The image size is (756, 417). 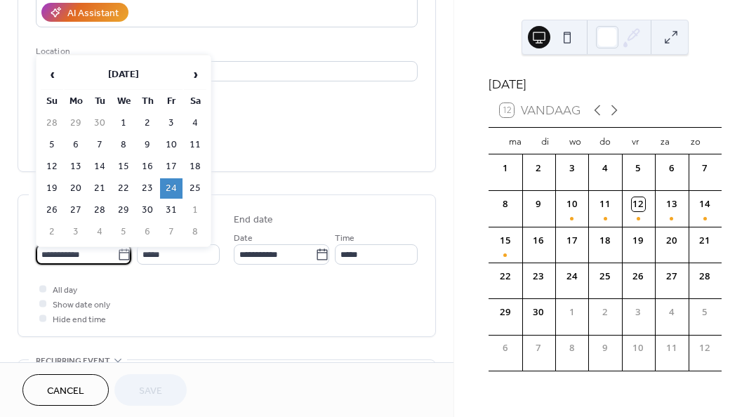 I want to click on div: 21, so click(x=705, y=241).